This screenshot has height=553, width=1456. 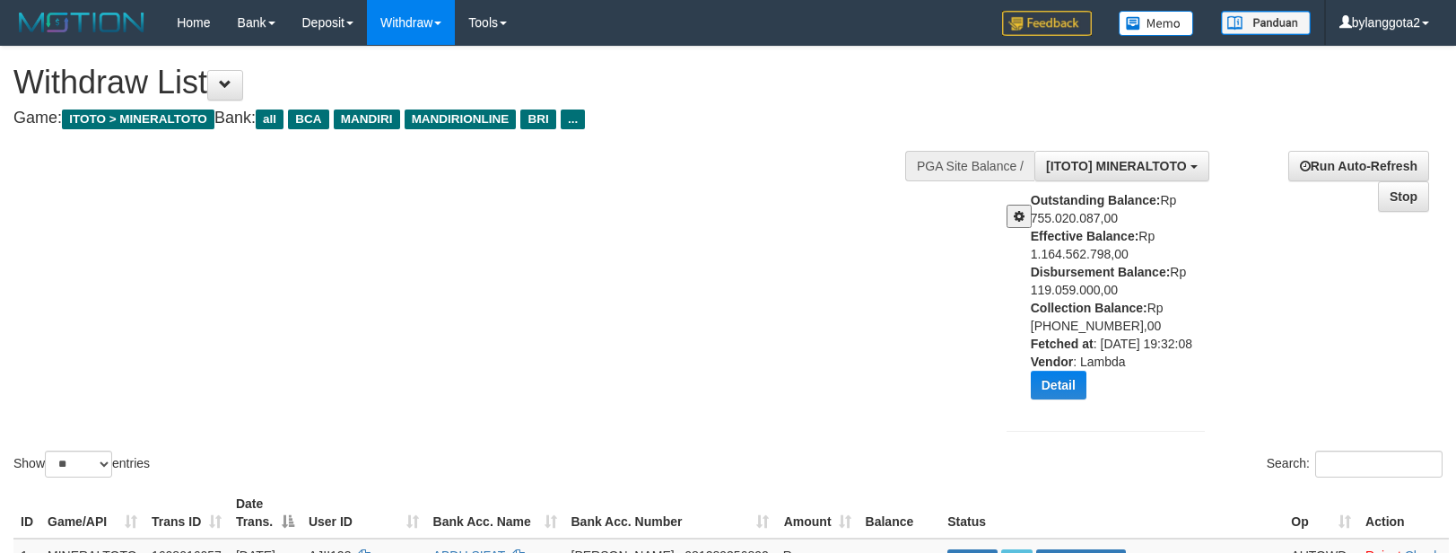 I want to click on b: Disbursement Balance:, so click(x=1101, y=272).